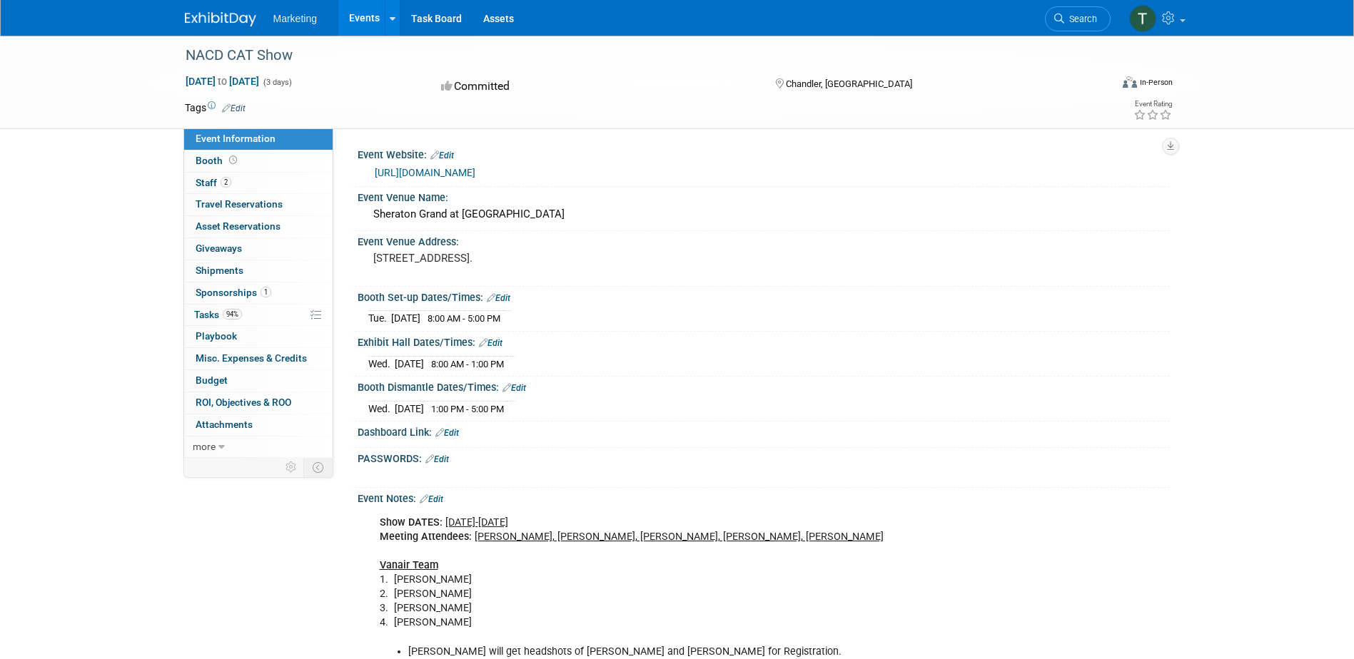  Describe the element at coordinates (594, 86) in the screenshot. I see `div: Committed` at that location.